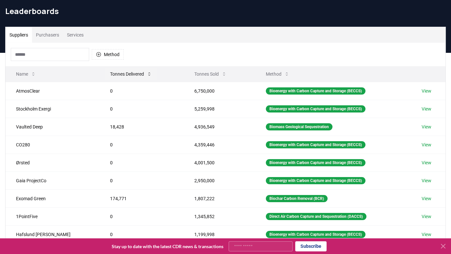  Describe the element at coordinates (219, 127) in the screenshot. I see `td: 4,936,549` at that location.